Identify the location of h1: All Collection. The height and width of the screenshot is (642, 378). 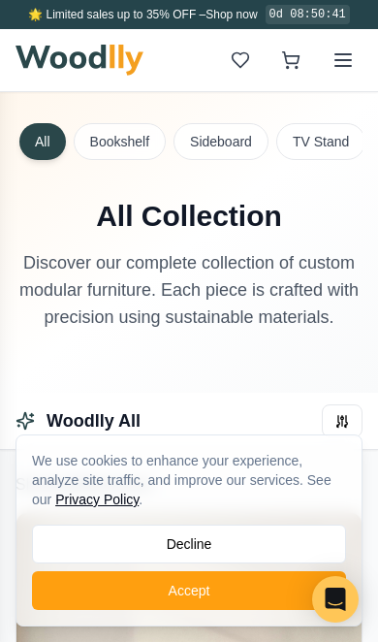
(189, 216).